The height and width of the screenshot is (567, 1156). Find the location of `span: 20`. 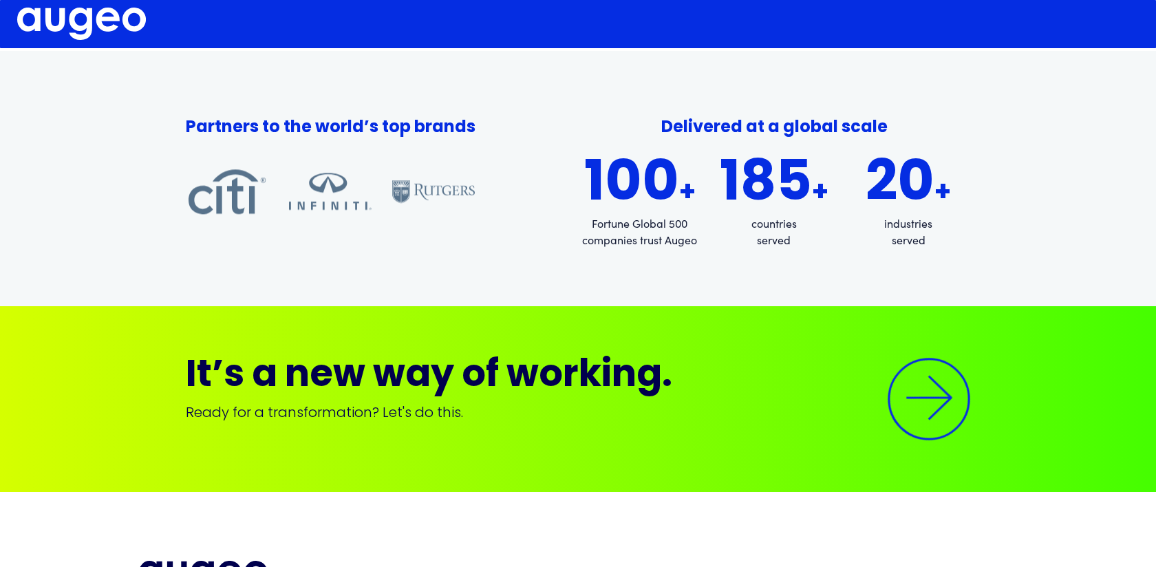

span: 20 is located at coordinates (900, 186).